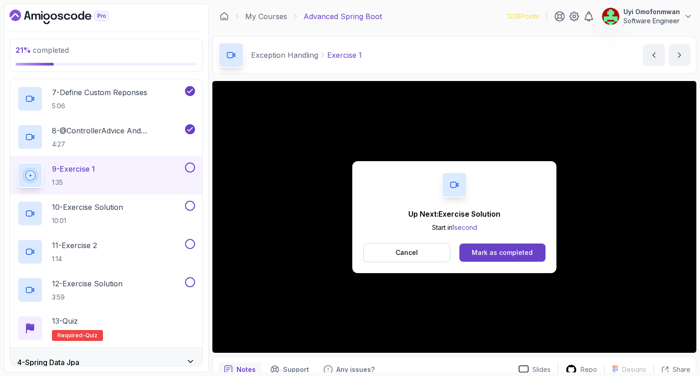  What do you see at coordinates (581, 370) in the screenshot?
I see `a: Repo` at bounding box center [581, 370].